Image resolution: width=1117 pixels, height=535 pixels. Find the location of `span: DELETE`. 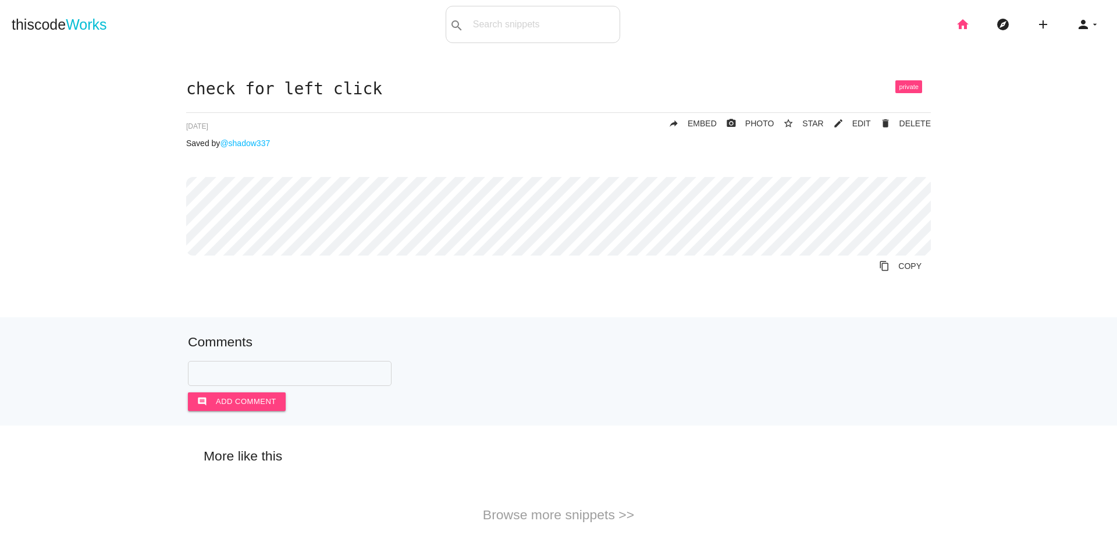

span: DELETE is located at coordinates (915, 123).